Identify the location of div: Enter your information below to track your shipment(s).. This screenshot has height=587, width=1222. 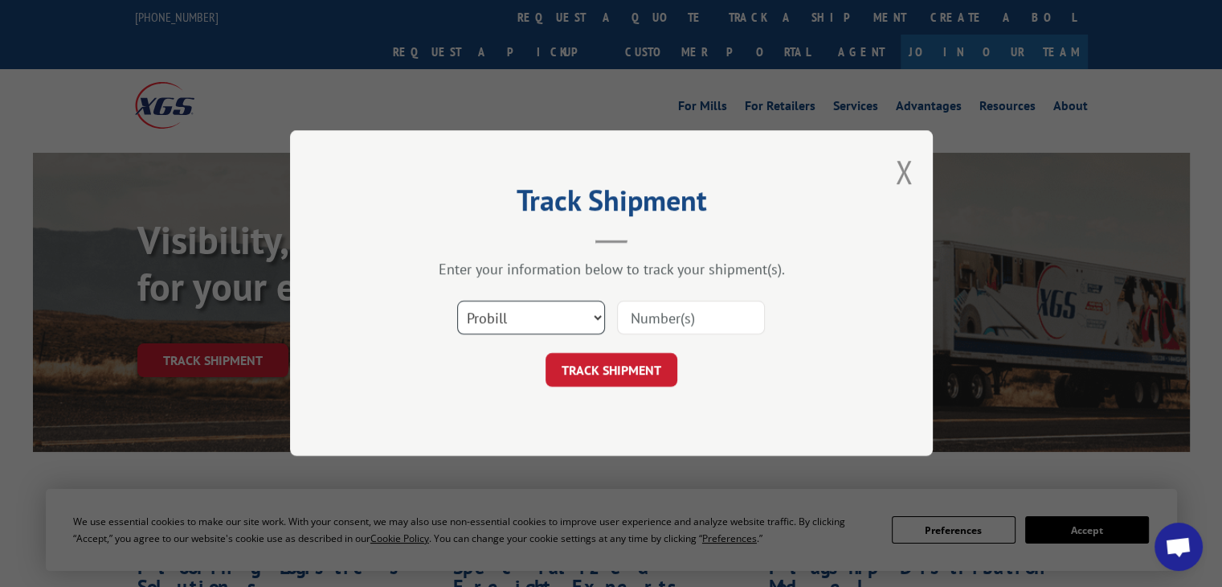
(611, 269).